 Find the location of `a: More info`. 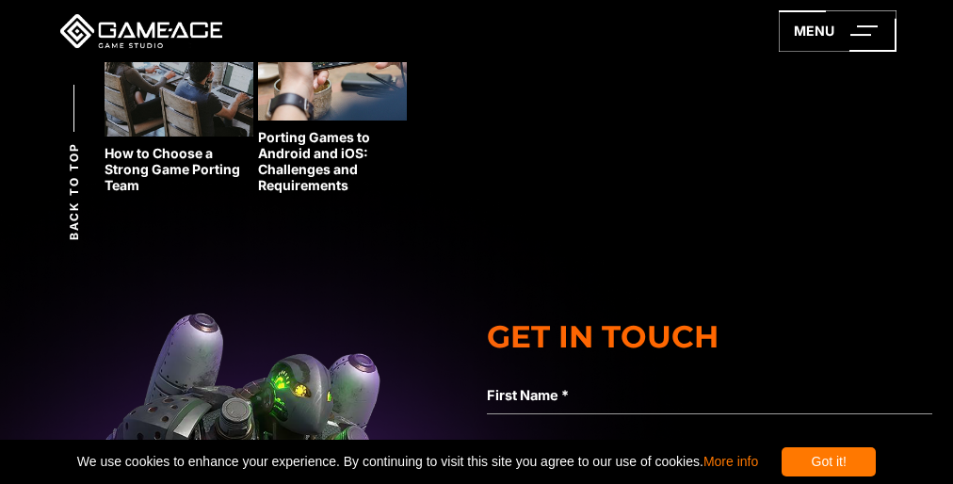

a: More info is located at coordinates (730, 461).